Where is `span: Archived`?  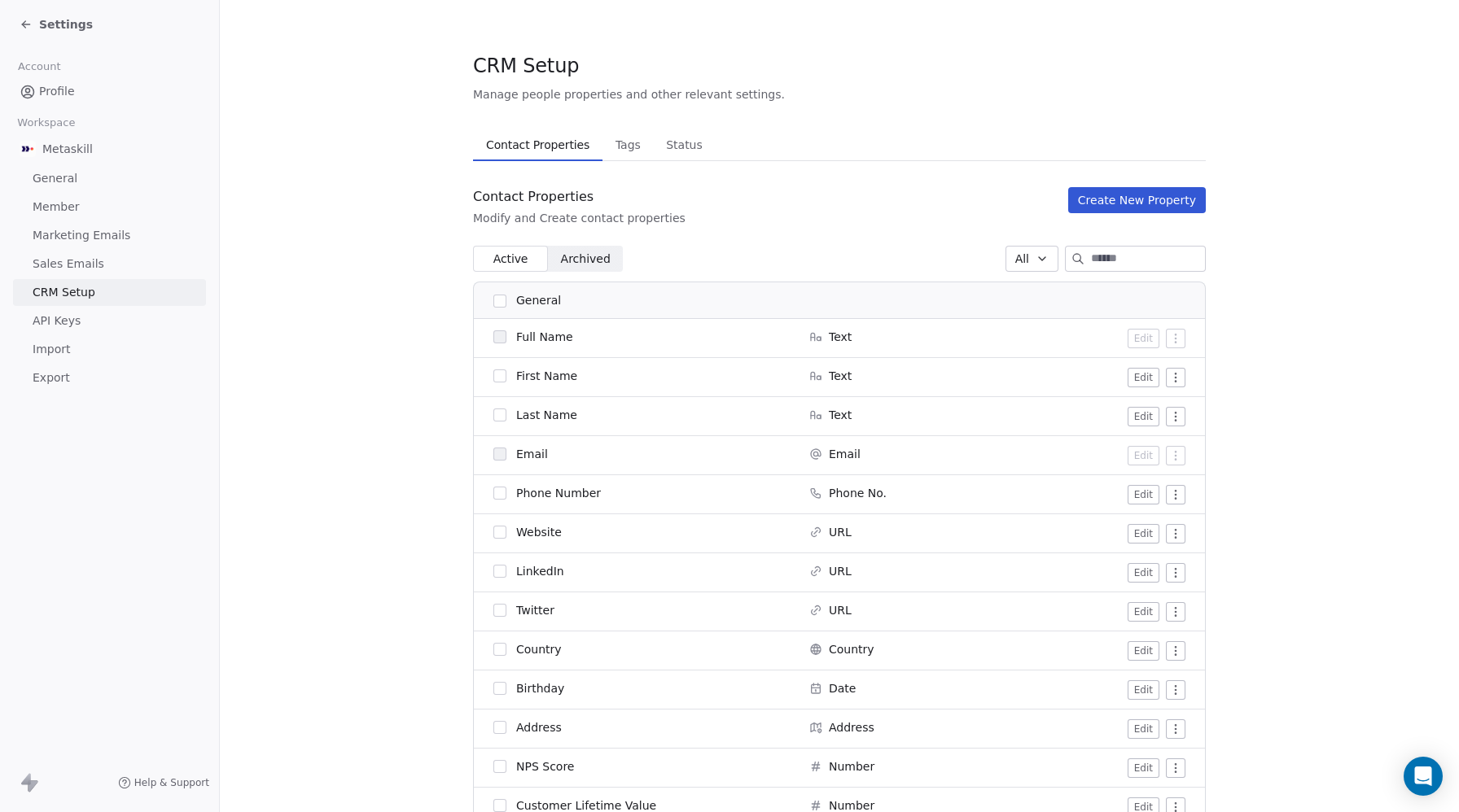
span: Archived is located at coordinates (585, 258).